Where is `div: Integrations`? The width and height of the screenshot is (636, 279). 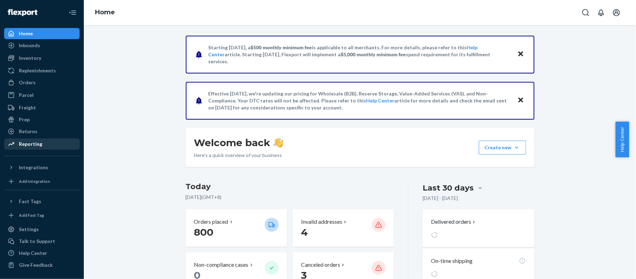
div: Integrations is located at coordinates (34, 167).